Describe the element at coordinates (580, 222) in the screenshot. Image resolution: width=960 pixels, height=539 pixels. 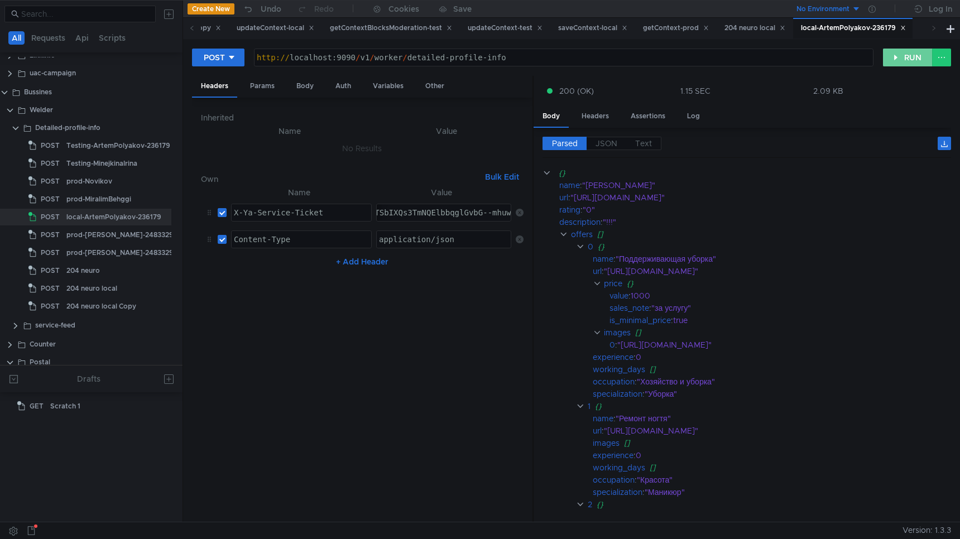
I see `div: description` at that location.